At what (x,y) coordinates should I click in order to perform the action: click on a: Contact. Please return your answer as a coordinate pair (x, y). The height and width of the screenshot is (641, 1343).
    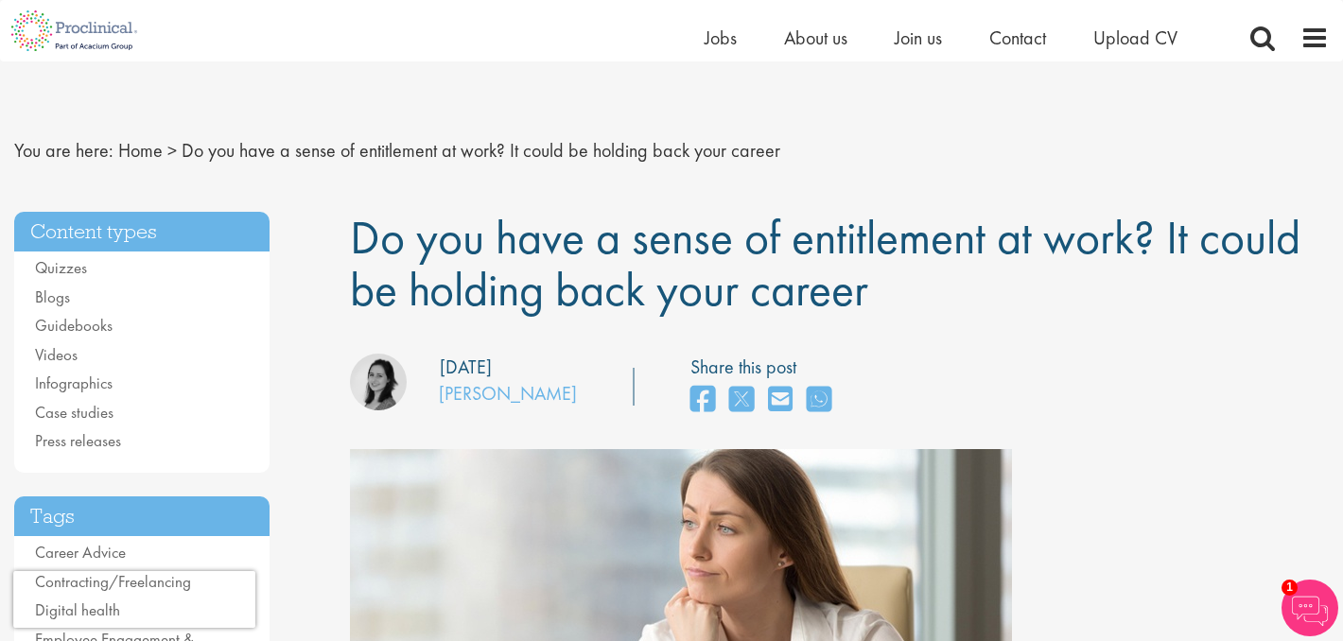
    Looking at the image, I should click on (1017, 38).